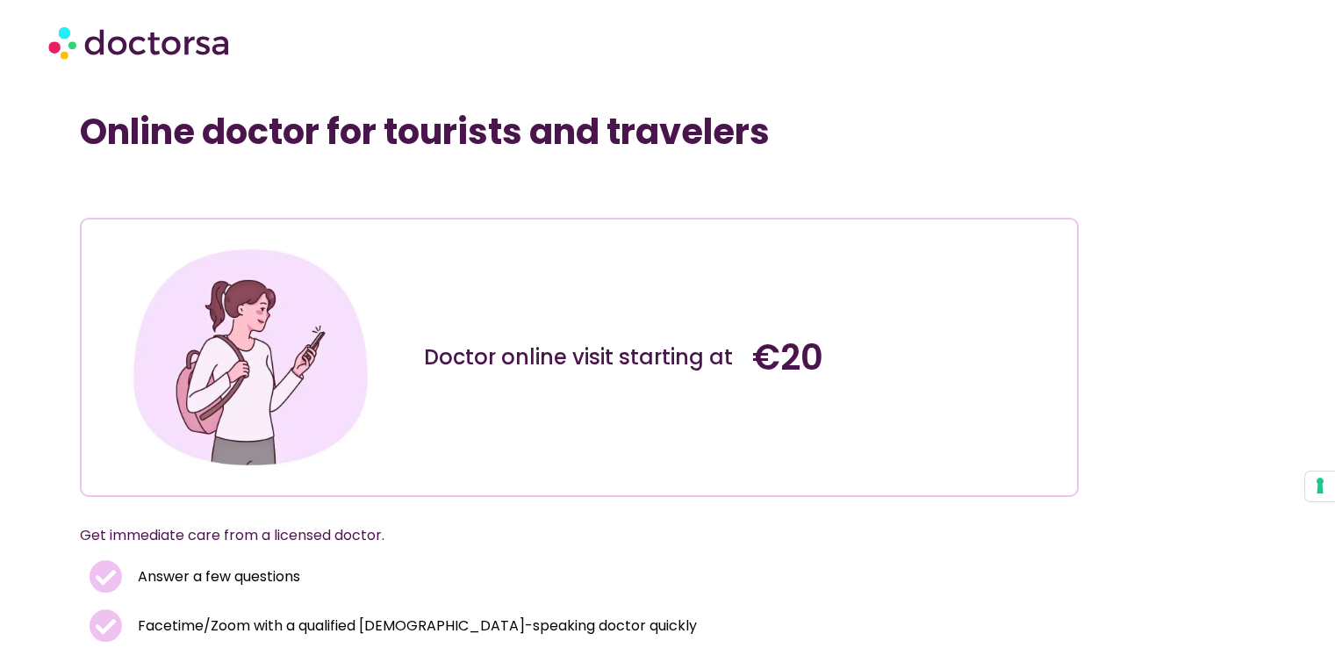  What do you see at coordinates (217, 577) in the screenshot?
I see `span: Answer a few questions` at bounding box center [217, 577].